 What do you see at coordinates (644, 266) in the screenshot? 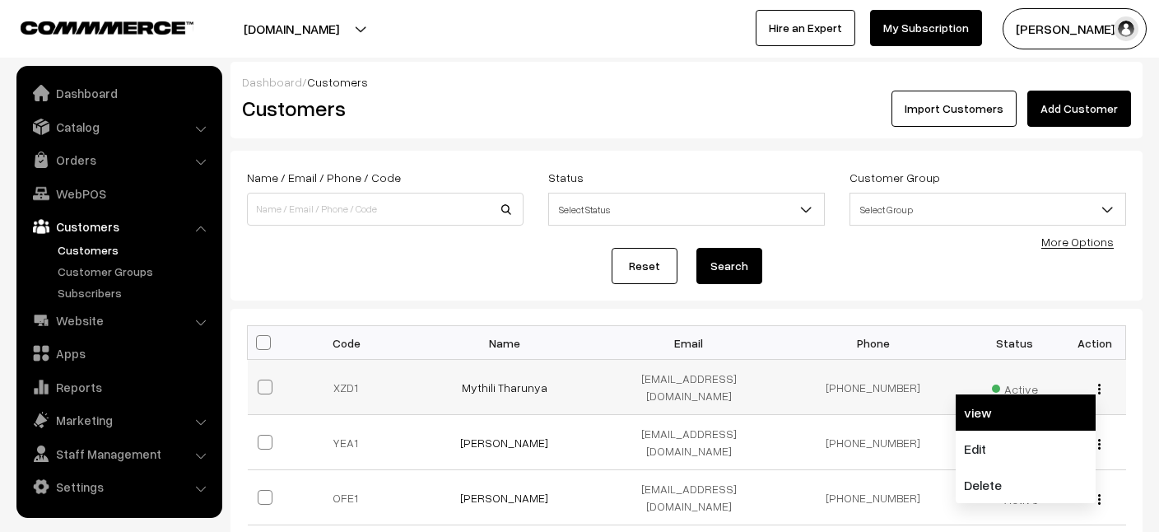
I see `a: Reset` at bounding box center [644, 266].